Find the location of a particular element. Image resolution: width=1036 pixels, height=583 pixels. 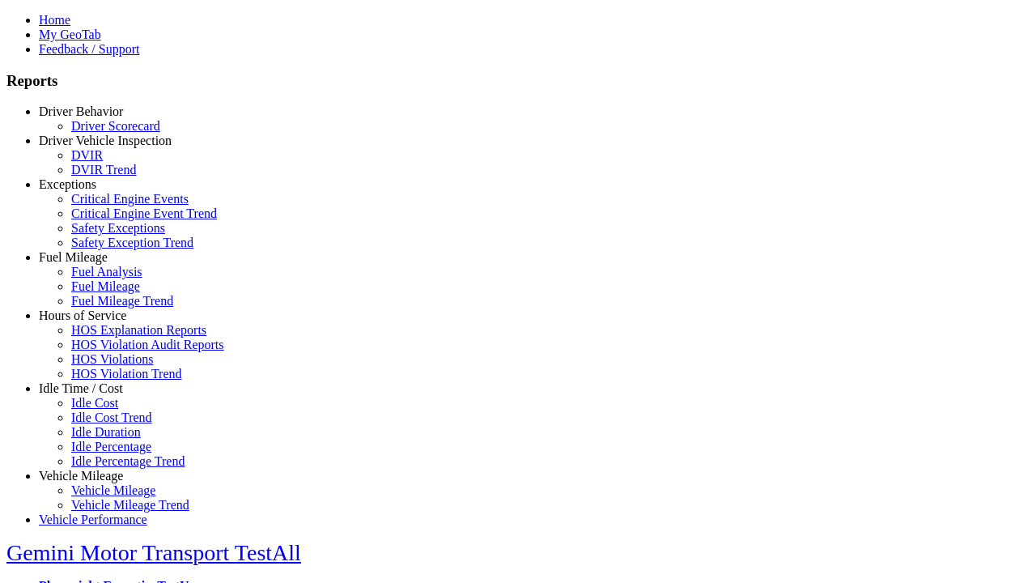

a: Safety Exception Trend is located at coordinates (132, 242).